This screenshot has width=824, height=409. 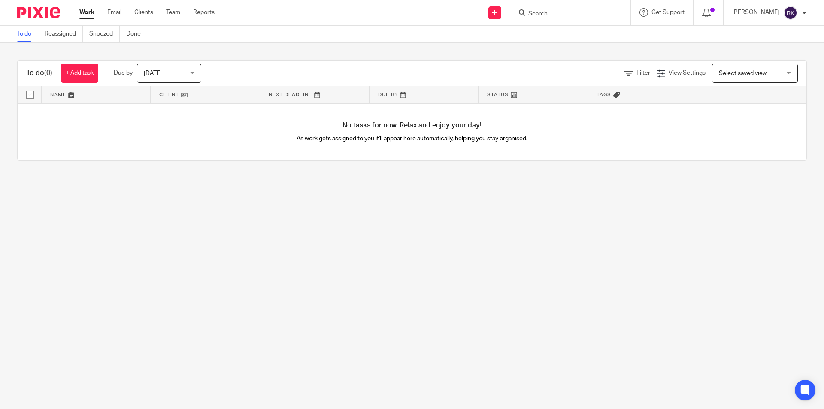 What do you see at coordinates (64, 34) in the screenshot?
I see `a: Reassigned` at bounding box center [64, 34].